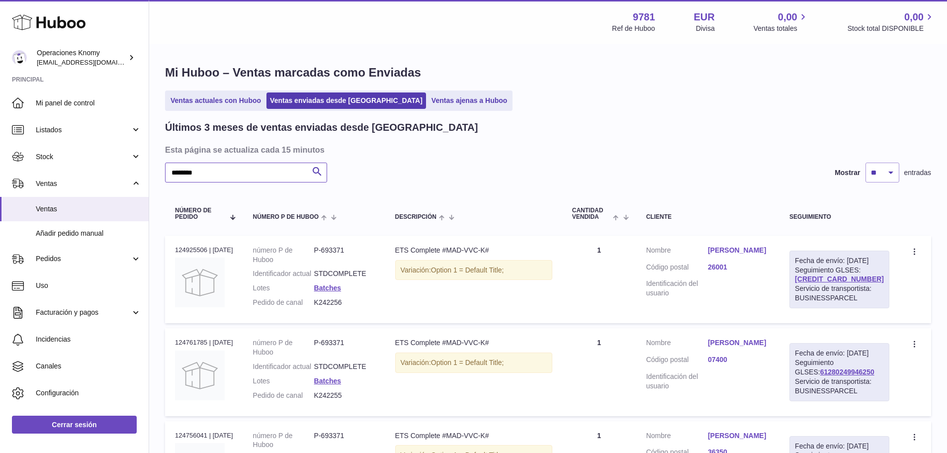 The width and height of the screenshot is (947, 453). I want to click on label: Mostrar, so click(847, 173).